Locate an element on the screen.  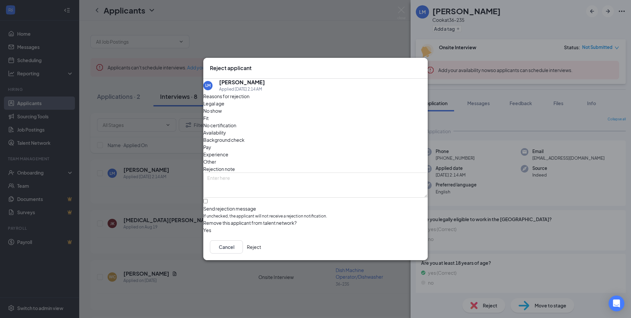
span: Legal age is located at coordinates (214, 103).